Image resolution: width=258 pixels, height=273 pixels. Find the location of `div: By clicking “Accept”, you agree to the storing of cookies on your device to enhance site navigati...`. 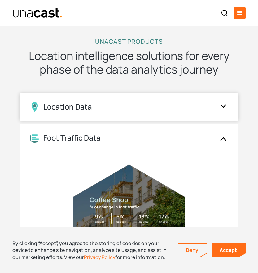

div: By clicking “Accept”, you agree to the storing of cookies on your device to enhance site navigati... is located at coordinates (92, 250).